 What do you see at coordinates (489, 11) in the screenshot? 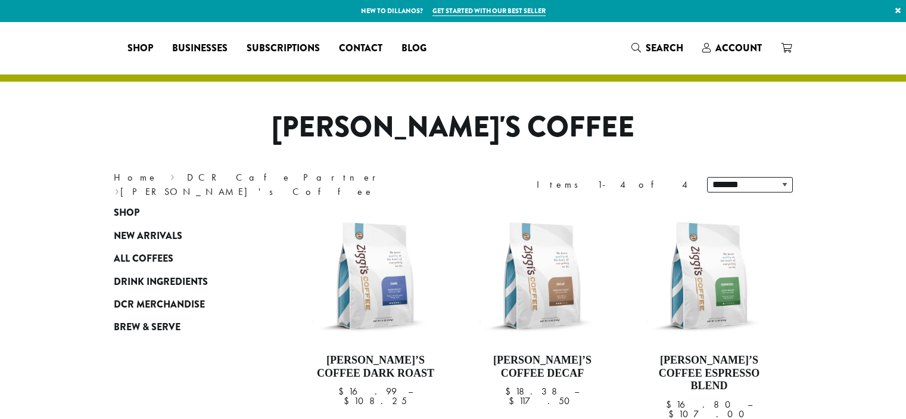
I see `a: Get started with our best seller` at bounding box center [489, 11].